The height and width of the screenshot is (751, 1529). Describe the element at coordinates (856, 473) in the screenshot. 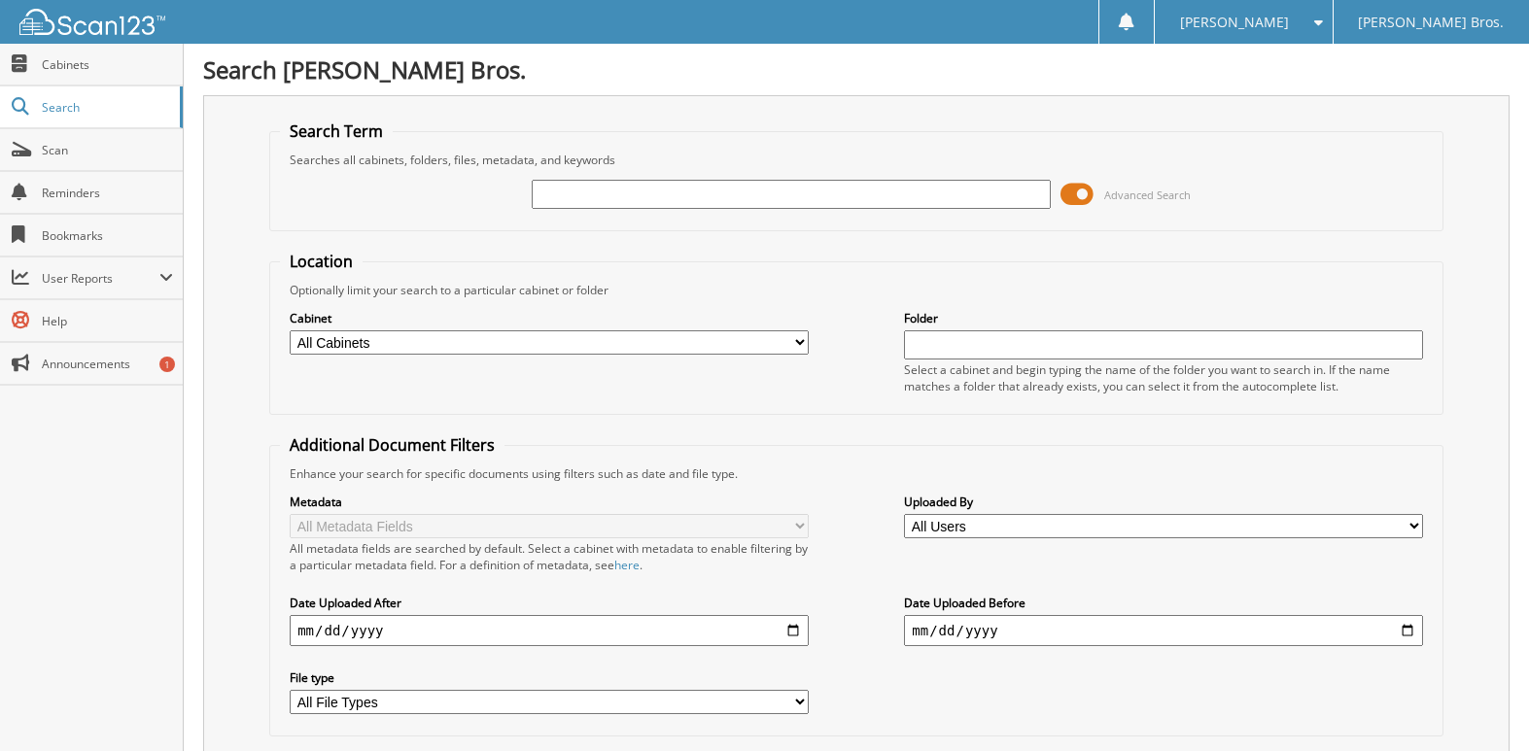

I see `div: Enhance your search for specific documents using filters such as date and file type.` at that location.